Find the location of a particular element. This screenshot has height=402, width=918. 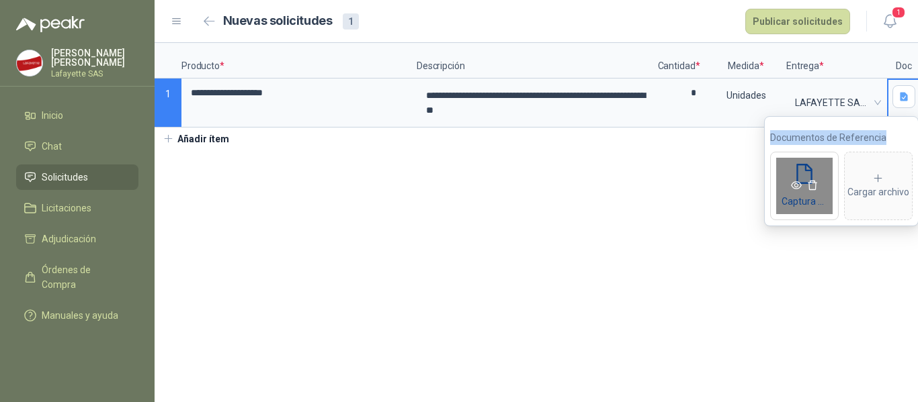

div: Unidades is located at coordinates (746, 95).